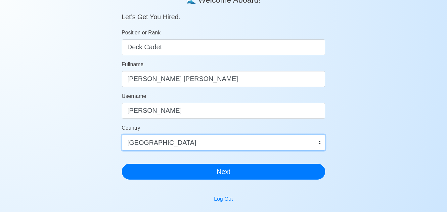 This screenshot has width=447, height=212. Describe the element at coordinates (131, 128) in the screenshot. I see `label: Country` at that location.